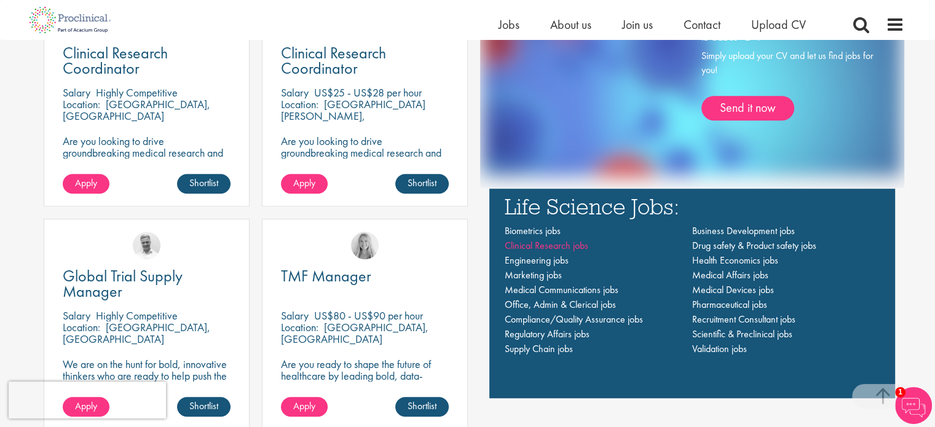  What do you see at coordinates (368, 92) in the screenshot?
I see `p: US$25 - US$28 per hour` at bounding box center [368, 92].